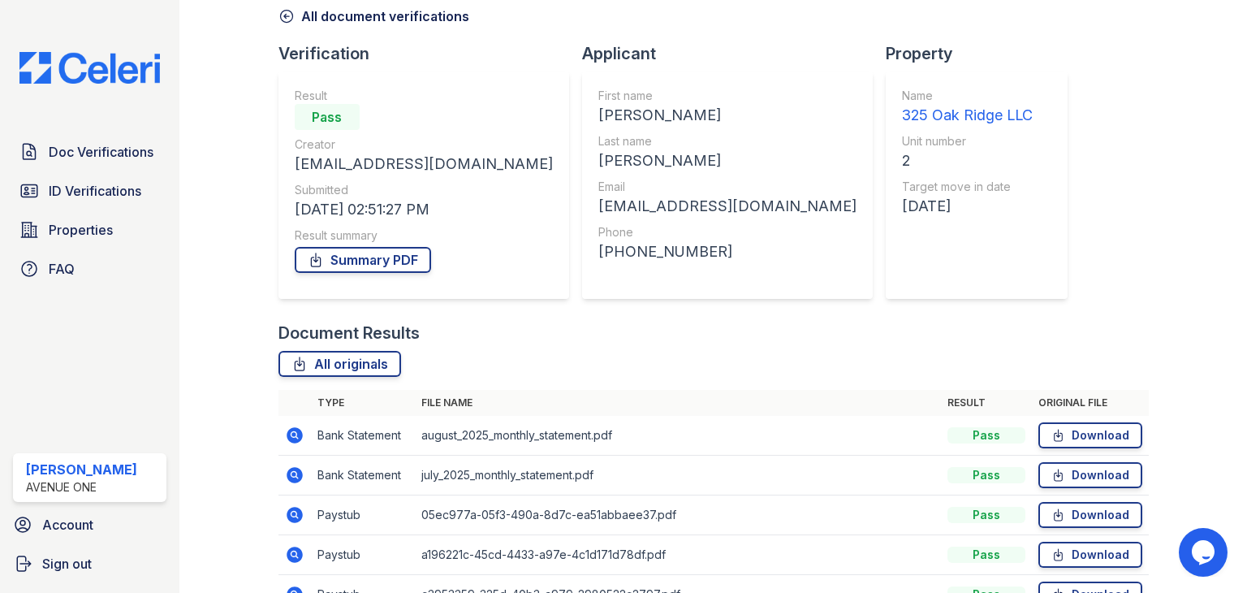  What do you see at coordinates (678, 403) in the screenshot?
I see `th: File name` at bounding box center [678, 403].